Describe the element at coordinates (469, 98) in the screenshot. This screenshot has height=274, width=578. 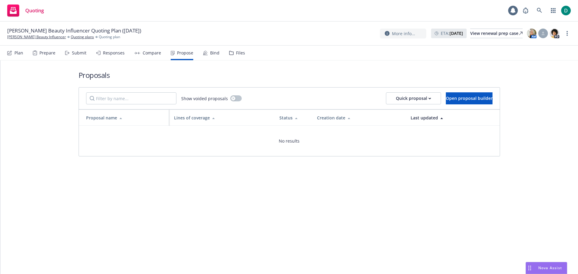
I see `span: Open proposal builder` at that location.